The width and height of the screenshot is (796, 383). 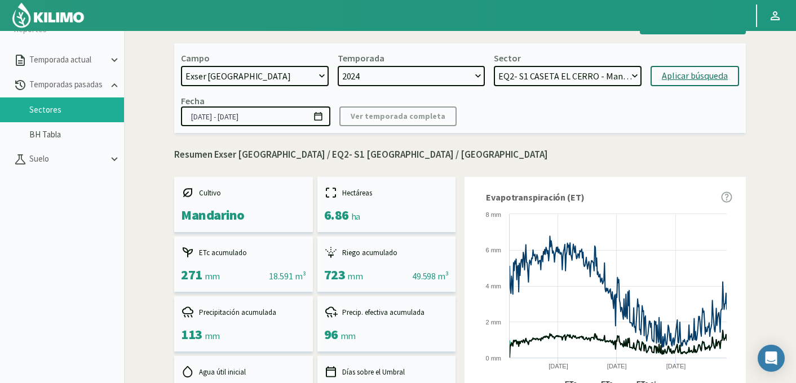 I want to click on span: Evapotranspiración (ET), so click(x=535, y=197).